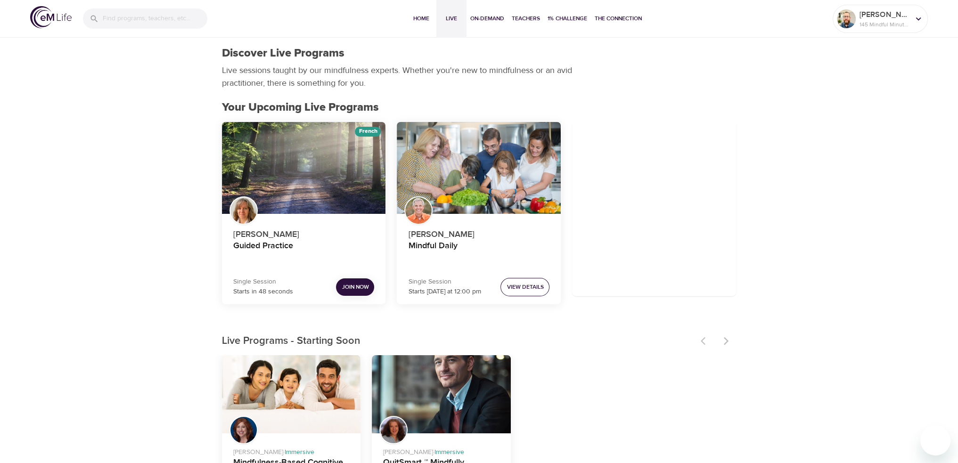 This screenshot has height=463, width=958. Describe the element at coordinates (451, 18) in the screenshot. I see `span: Live` at that location.